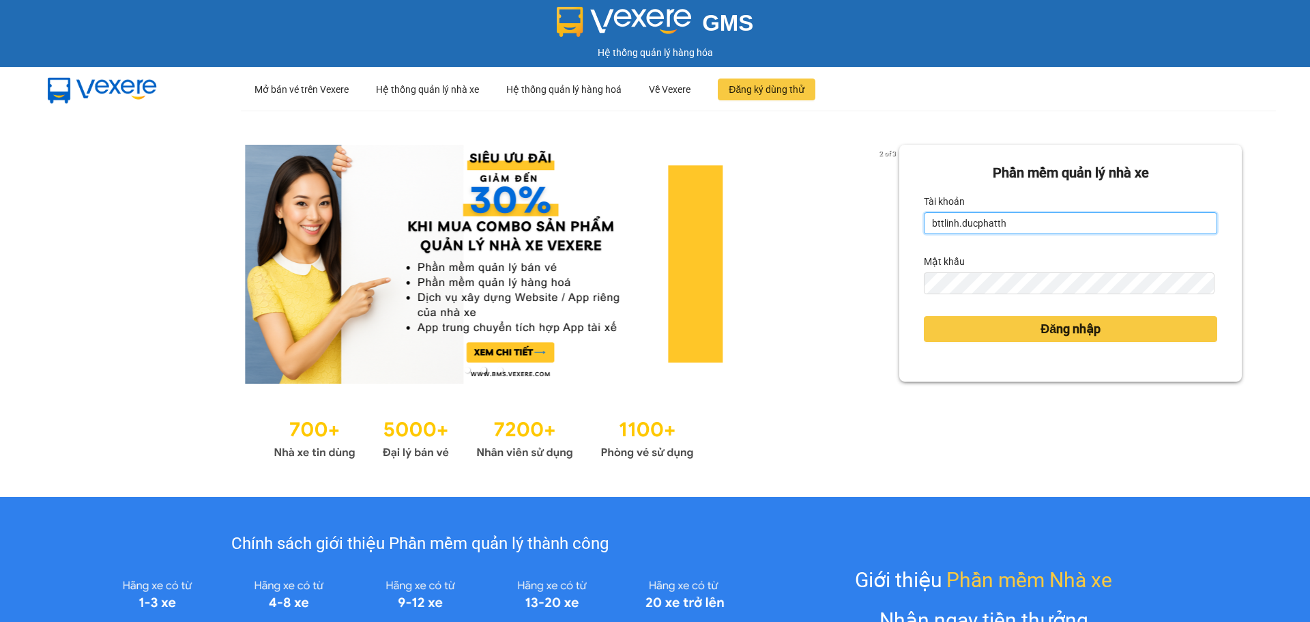 The height and width of the screenshot is (622, 1310). I want to click on span: Đăng ký dùng thử, so click(766, 89).